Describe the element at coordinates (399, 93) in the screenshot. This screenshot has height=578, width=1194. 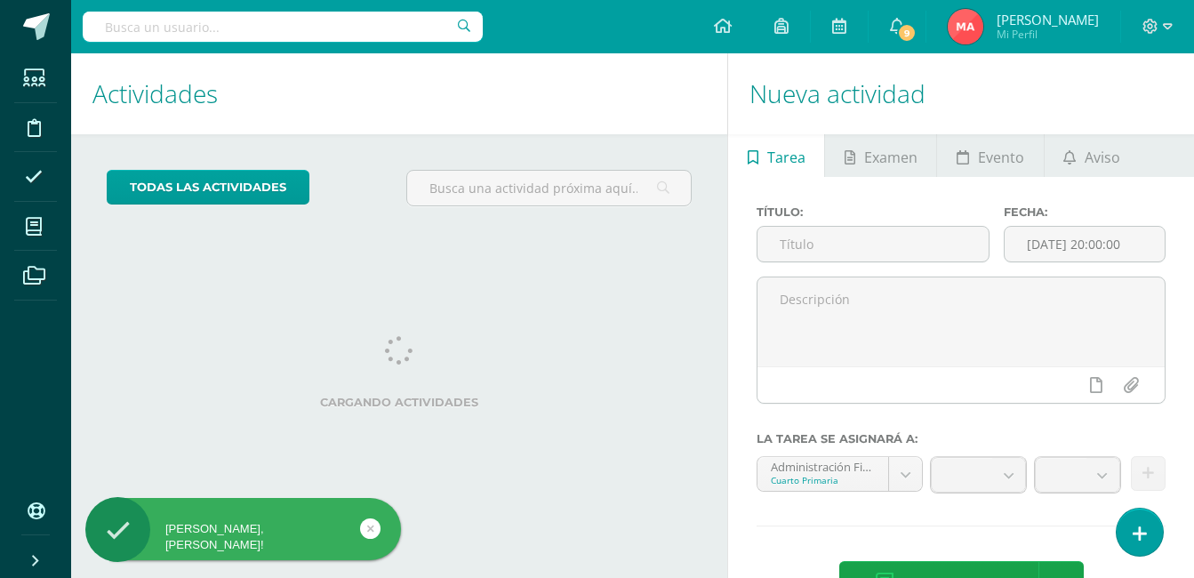
I see `h1: Actividades` at that location.